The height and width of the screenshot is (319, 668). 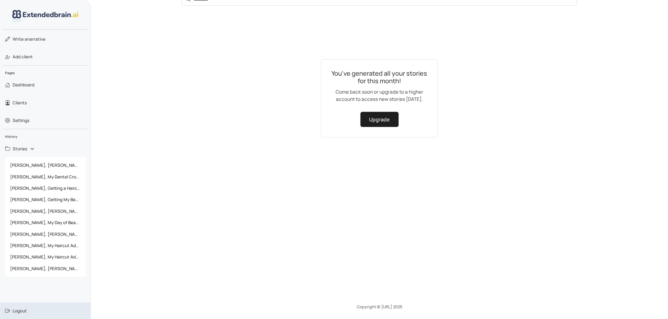 I want to click on span: Logout, so click(x=20, y=311).